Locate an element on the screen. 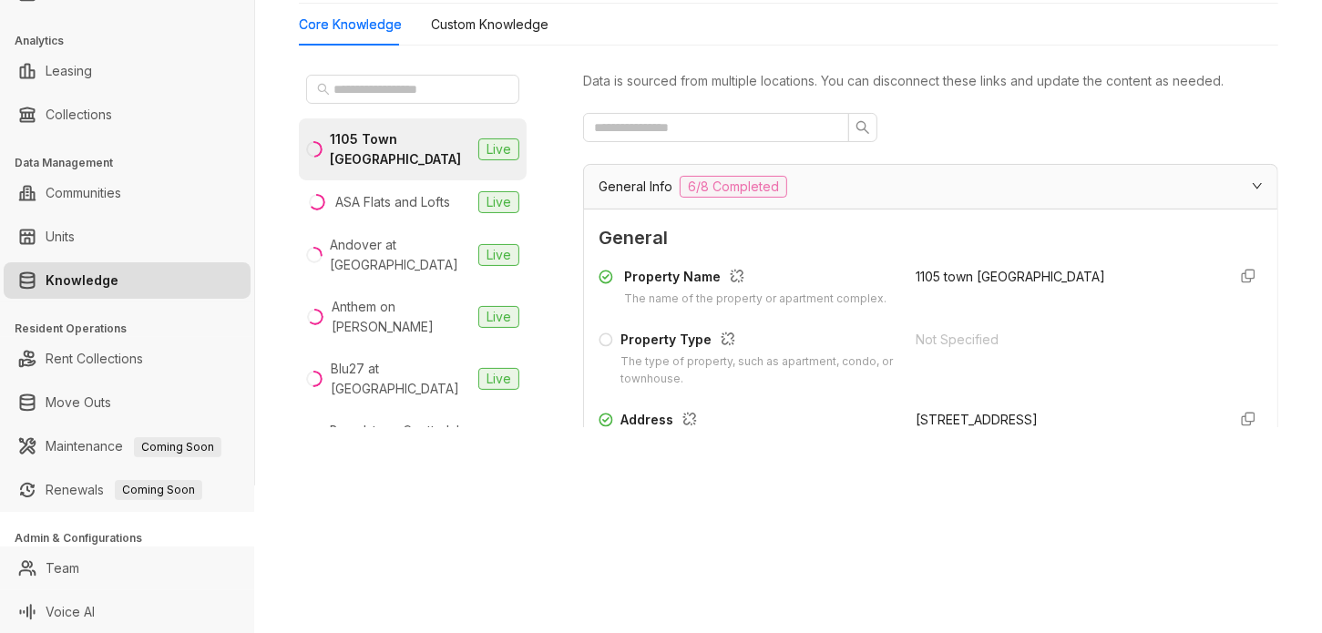 Image resolution: width=1322 pixels, height=633 pixels. div: Core Knowledge is located at coordinates (350, 25).